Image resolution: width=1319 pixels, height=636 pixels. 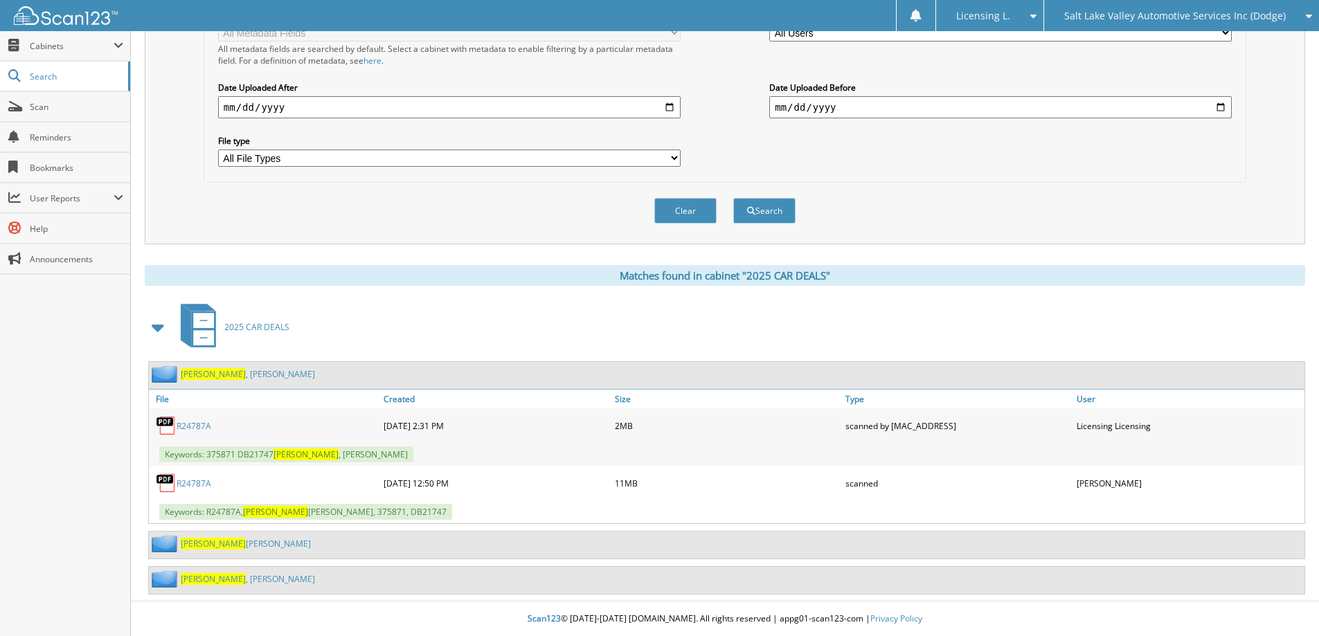 I want to click on input: start, so click(x=449, y=107).